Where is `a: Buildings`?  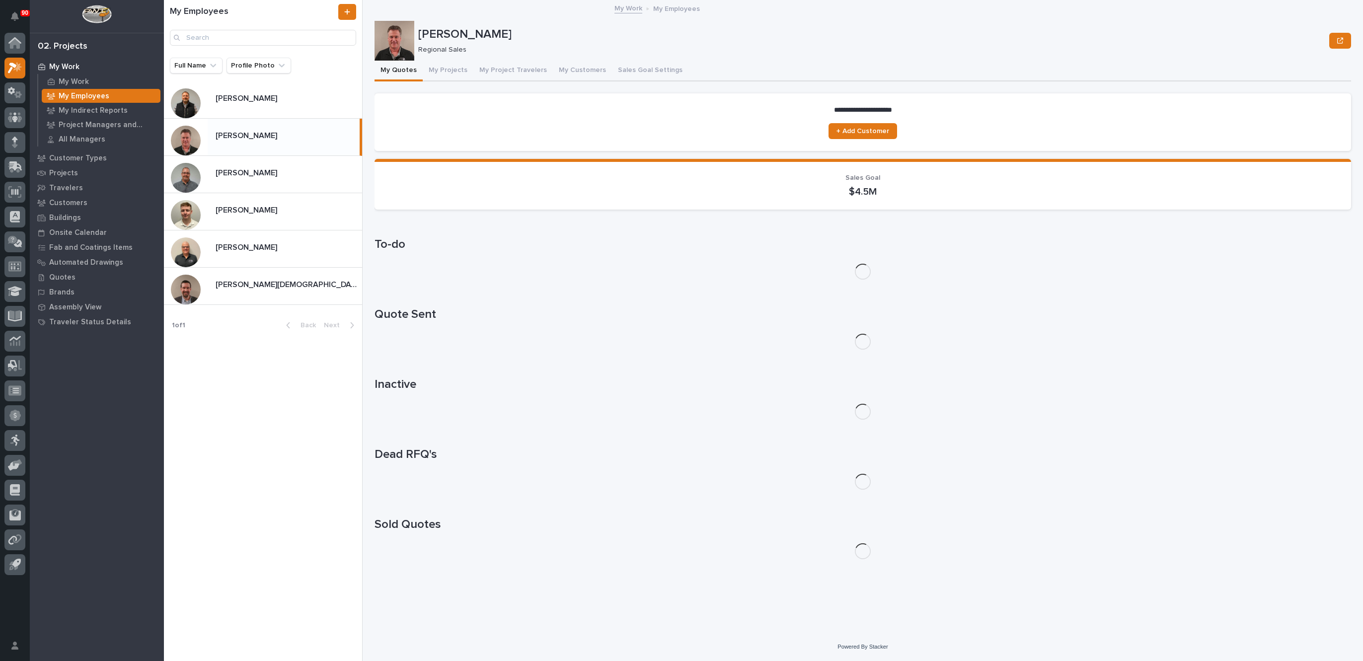 a: Buildings is located at coordinates (97, 217).